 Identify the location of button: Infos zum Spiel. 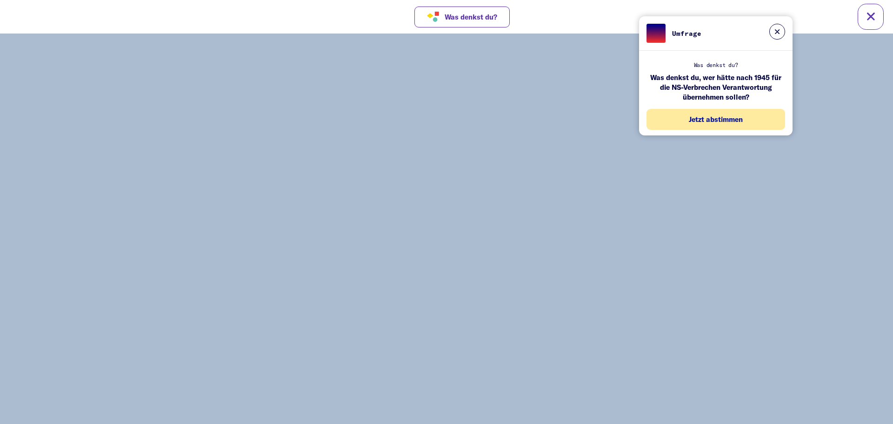
(462, 17).